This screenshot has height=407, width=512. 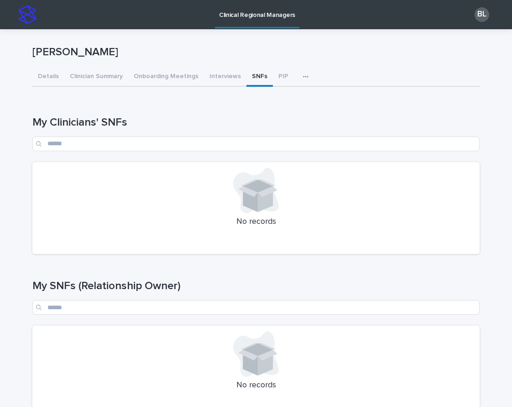 I want to click on button: Onboarding Meetings, so click(x=166, y=77).